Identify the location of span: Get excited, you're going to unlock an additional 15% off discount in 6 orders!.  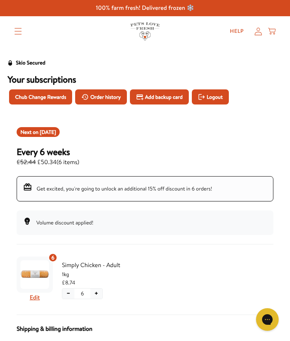
(124, 189).